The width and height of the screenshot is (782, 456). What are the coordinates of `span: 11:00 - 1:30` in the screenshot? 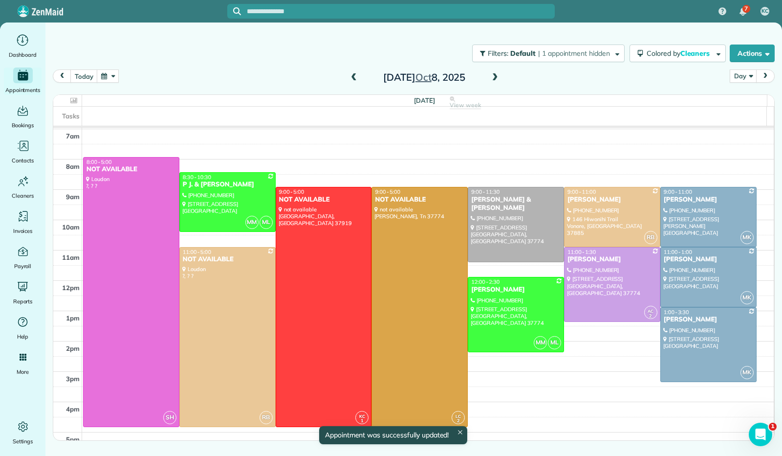 It's located at (582, 252).